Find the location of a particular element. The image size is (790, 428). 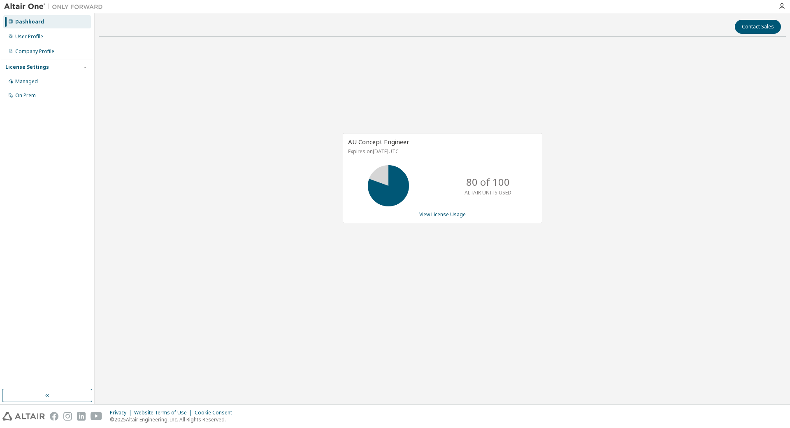

img: altair_logo.svg is located at coordinates (23, 416).